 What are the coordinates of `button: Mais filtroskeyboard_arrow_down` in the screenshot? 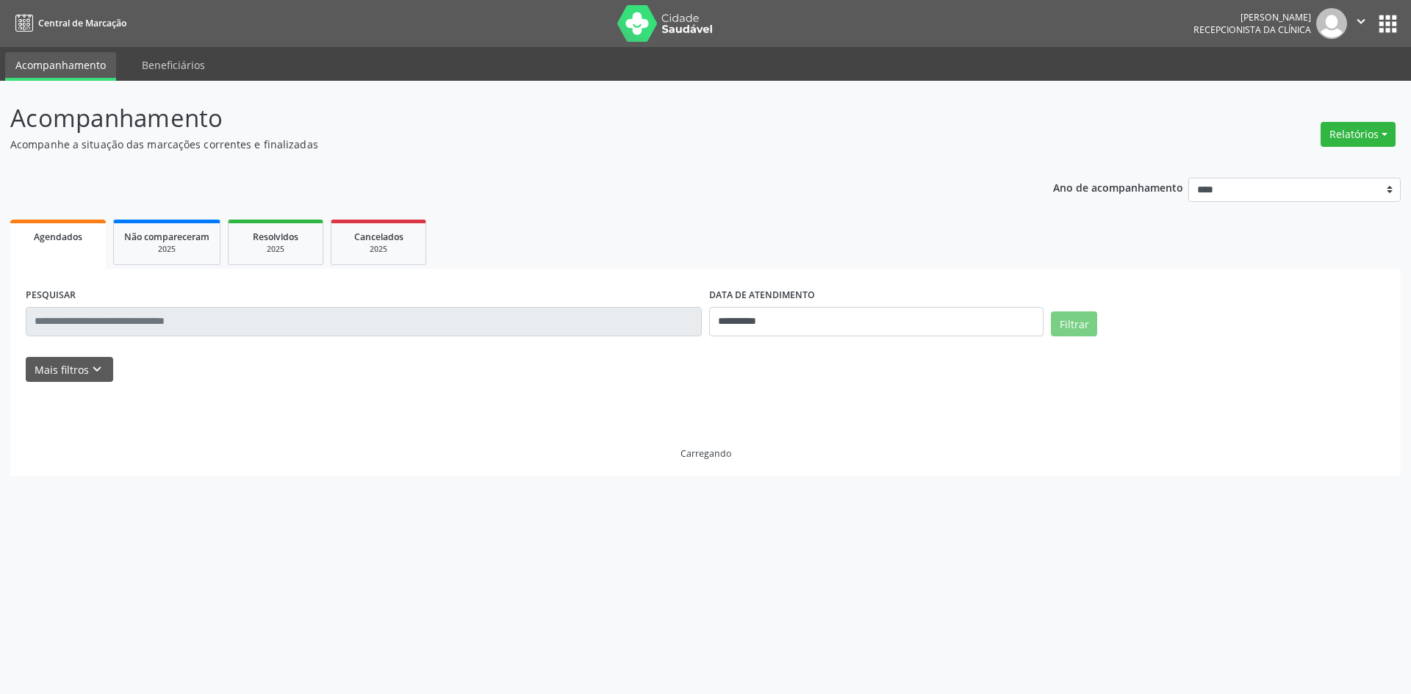 It's located at (69, 370).